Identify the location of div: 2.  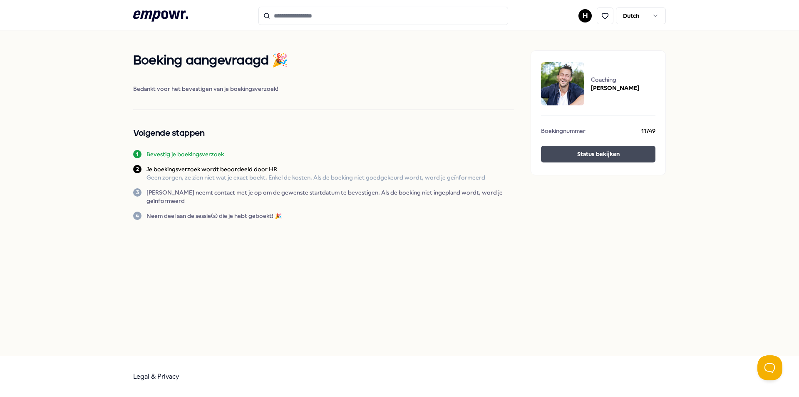
(137, 169).